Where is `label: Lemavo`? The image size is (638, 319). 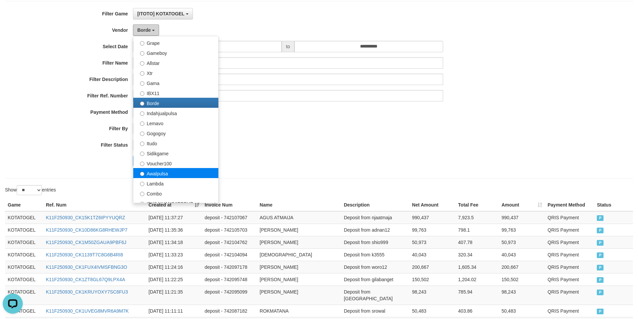
label: Lemavo is located at coordinates (176, 123).